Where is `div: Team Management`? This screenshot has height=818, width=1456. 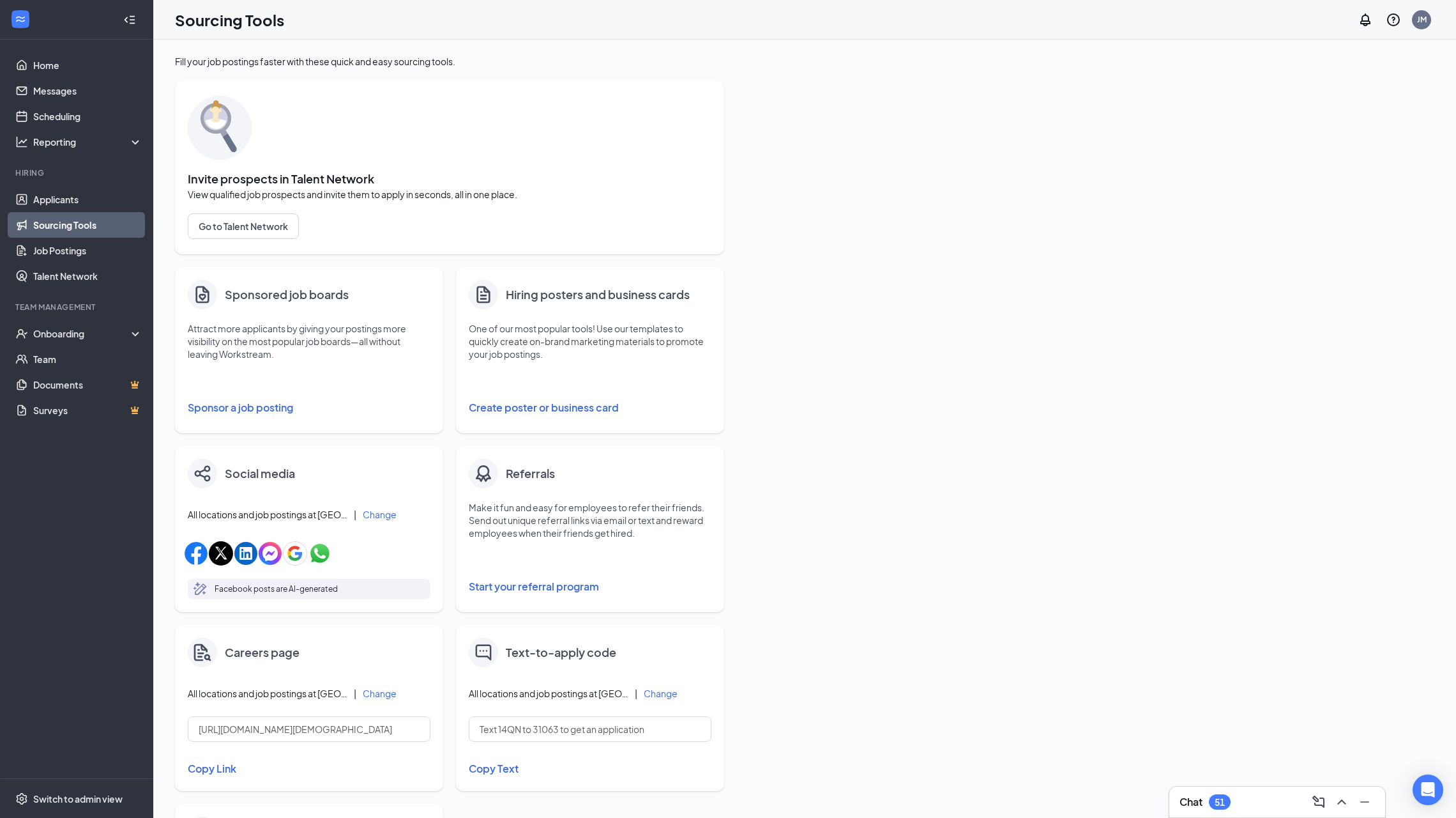 div: Team Management is located at coordinates (77, 307).